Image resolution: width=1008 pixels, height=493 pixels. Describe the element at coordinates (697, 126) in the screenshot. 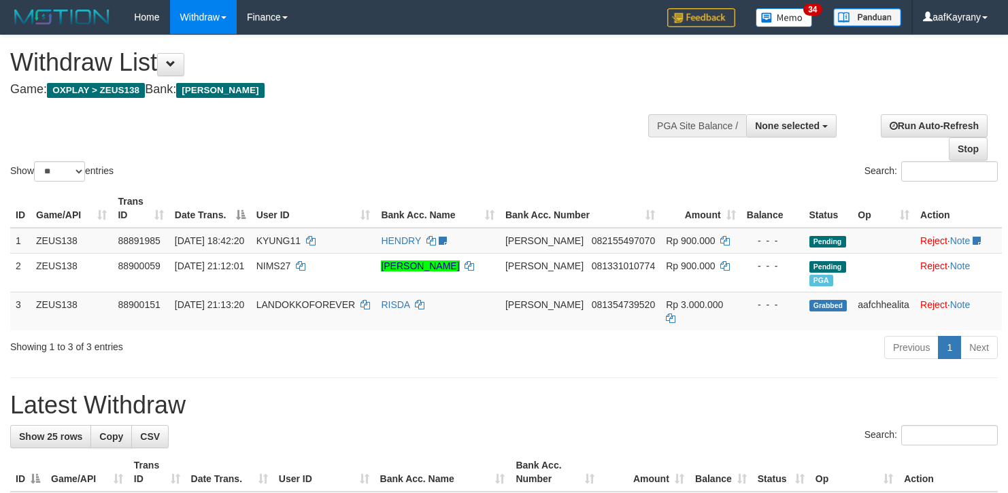

I see `div: PGA Site Balance /` at that location.